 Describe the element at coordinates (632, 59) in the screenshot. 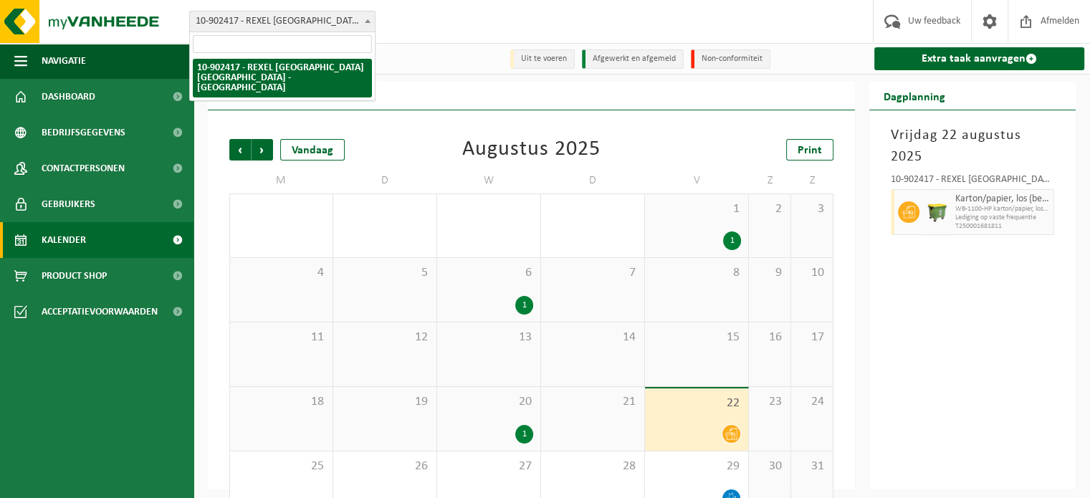

I see `li: Afgewerkt en afgemeld` at that location.